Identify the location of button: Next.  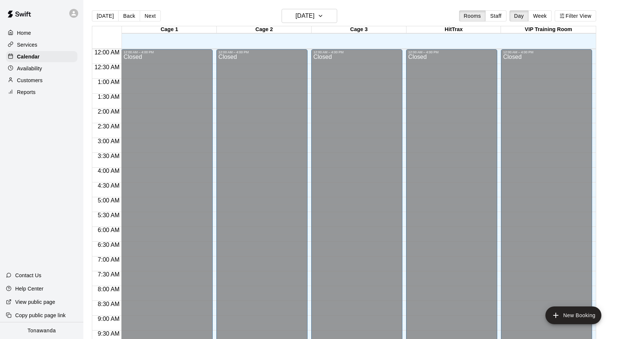
(150, 16).